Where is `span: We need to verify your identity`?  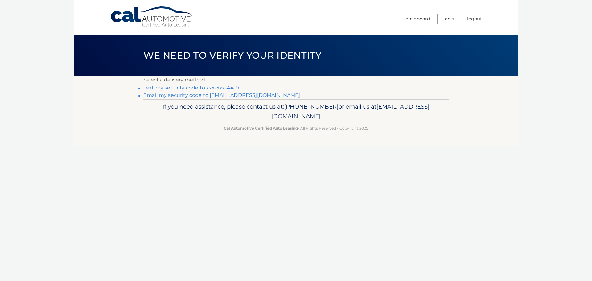
span: We need to verify your identity is located at coordinates (232, 55).